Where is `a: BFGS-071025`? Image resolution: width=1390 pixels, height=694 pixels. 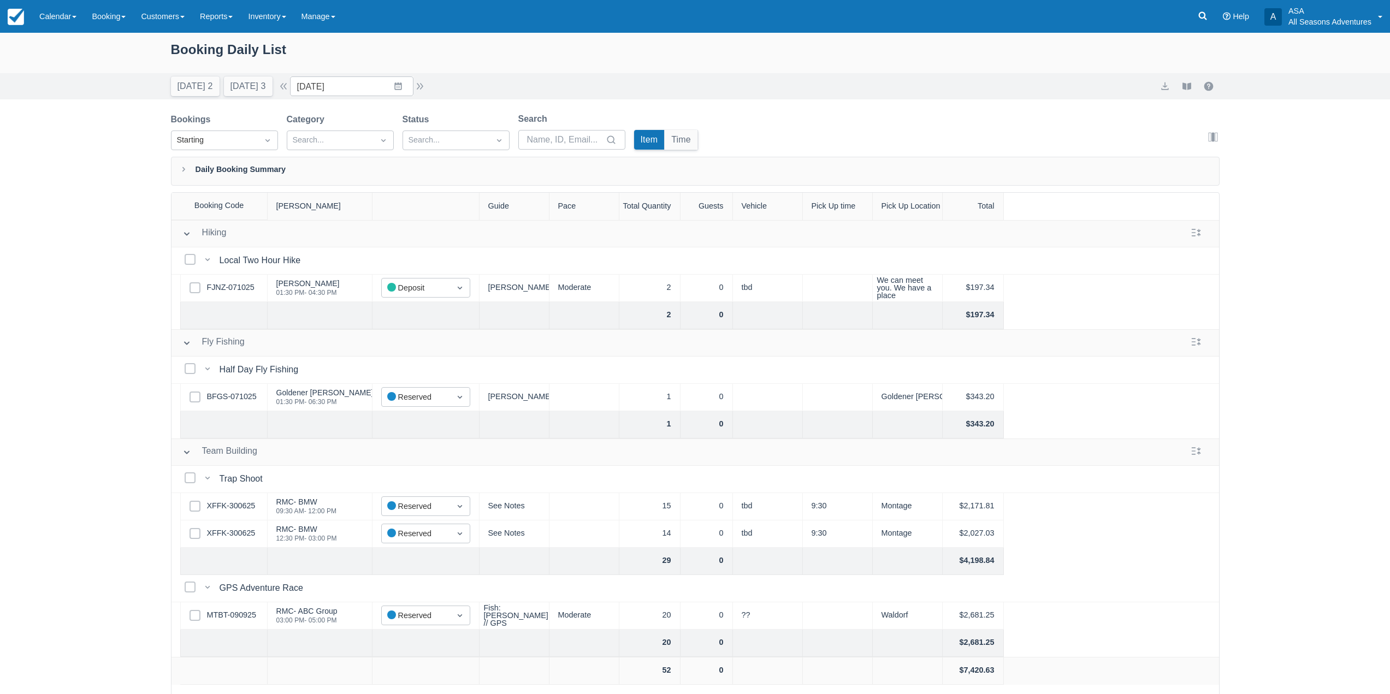
a: BFGS-071025 is located at coordinates (232, 397).